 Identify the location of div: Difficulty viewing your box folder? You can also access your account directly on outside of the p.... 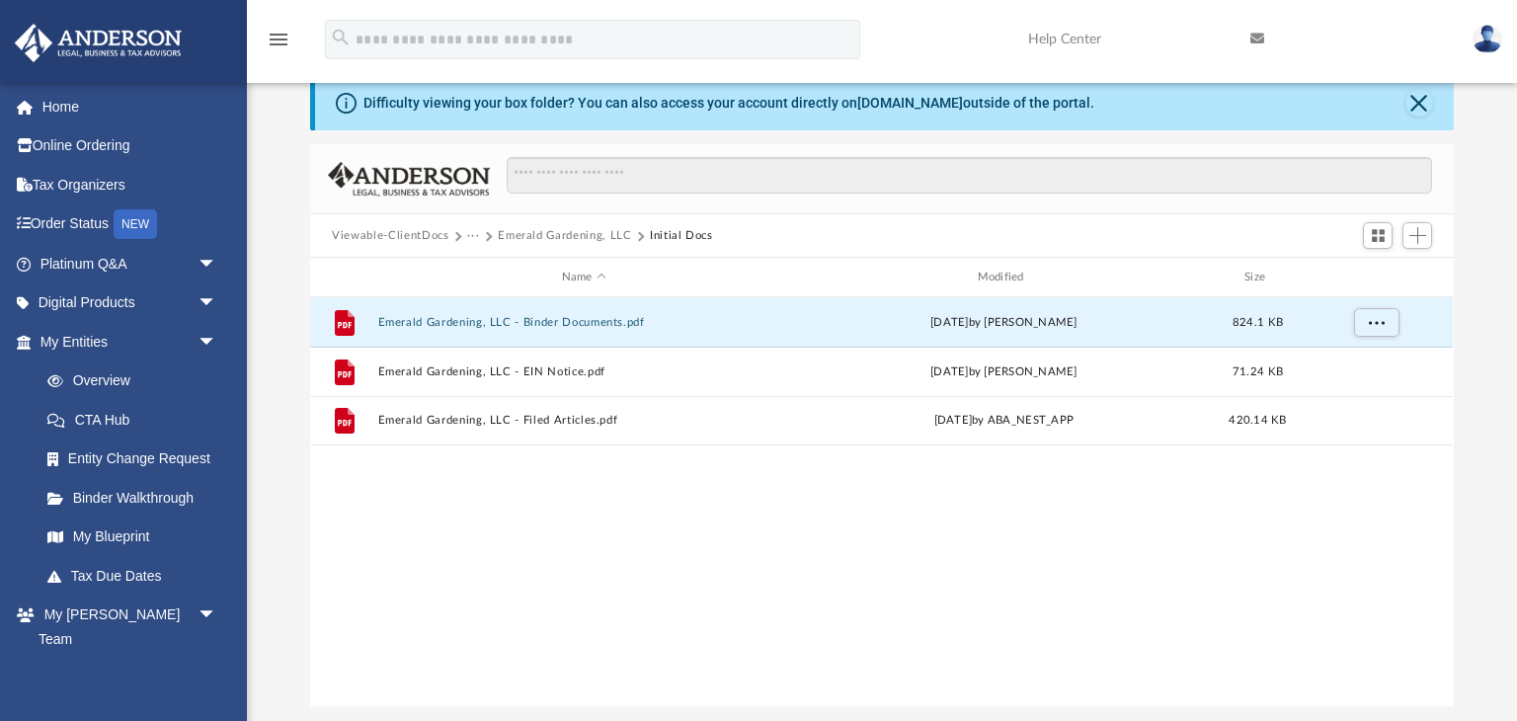
(729, 103).